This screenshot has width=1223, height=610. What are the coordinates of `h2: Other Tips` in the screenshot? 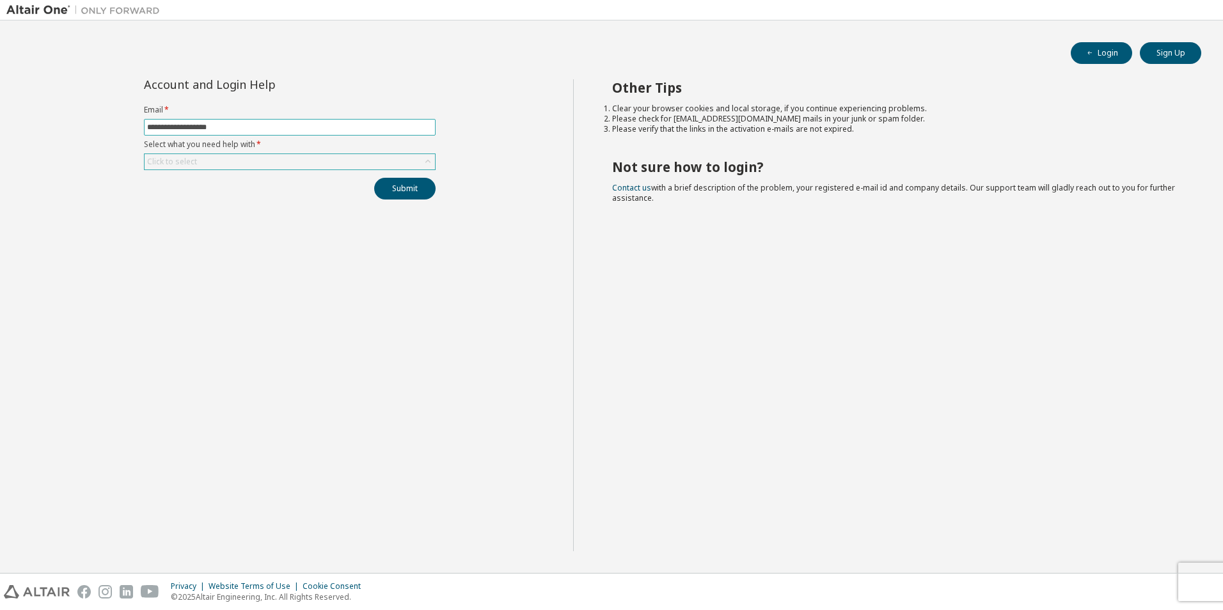 It's located at (895, 88).